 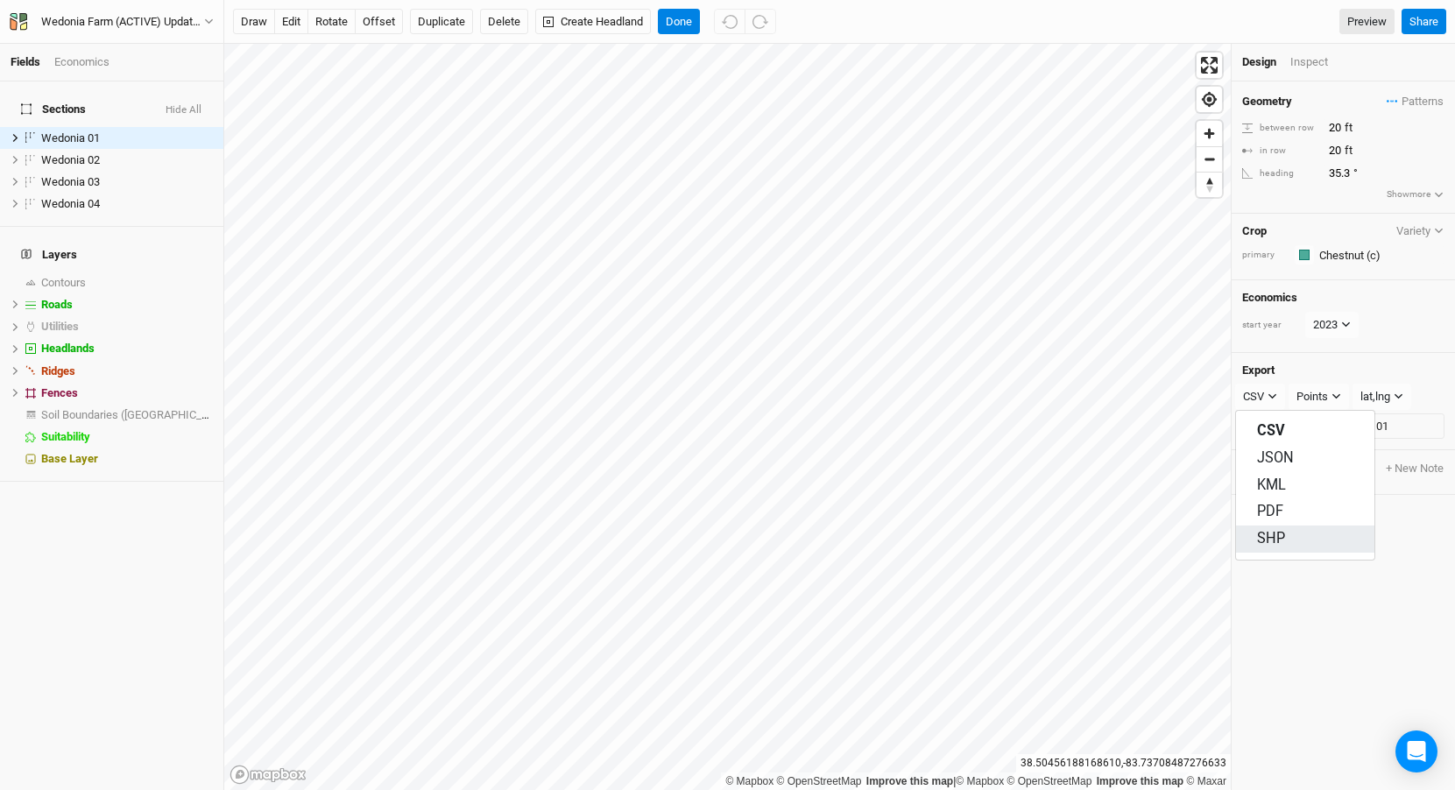 I want to click on button: Find my location, so click(x=1209, y=99).